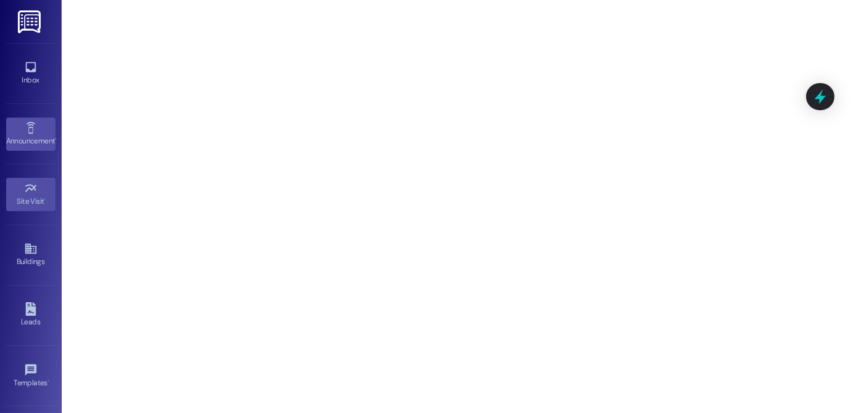  Describe the element at coordinates (31, 255) in the screenshot. I see `a: Buildings` at that location.